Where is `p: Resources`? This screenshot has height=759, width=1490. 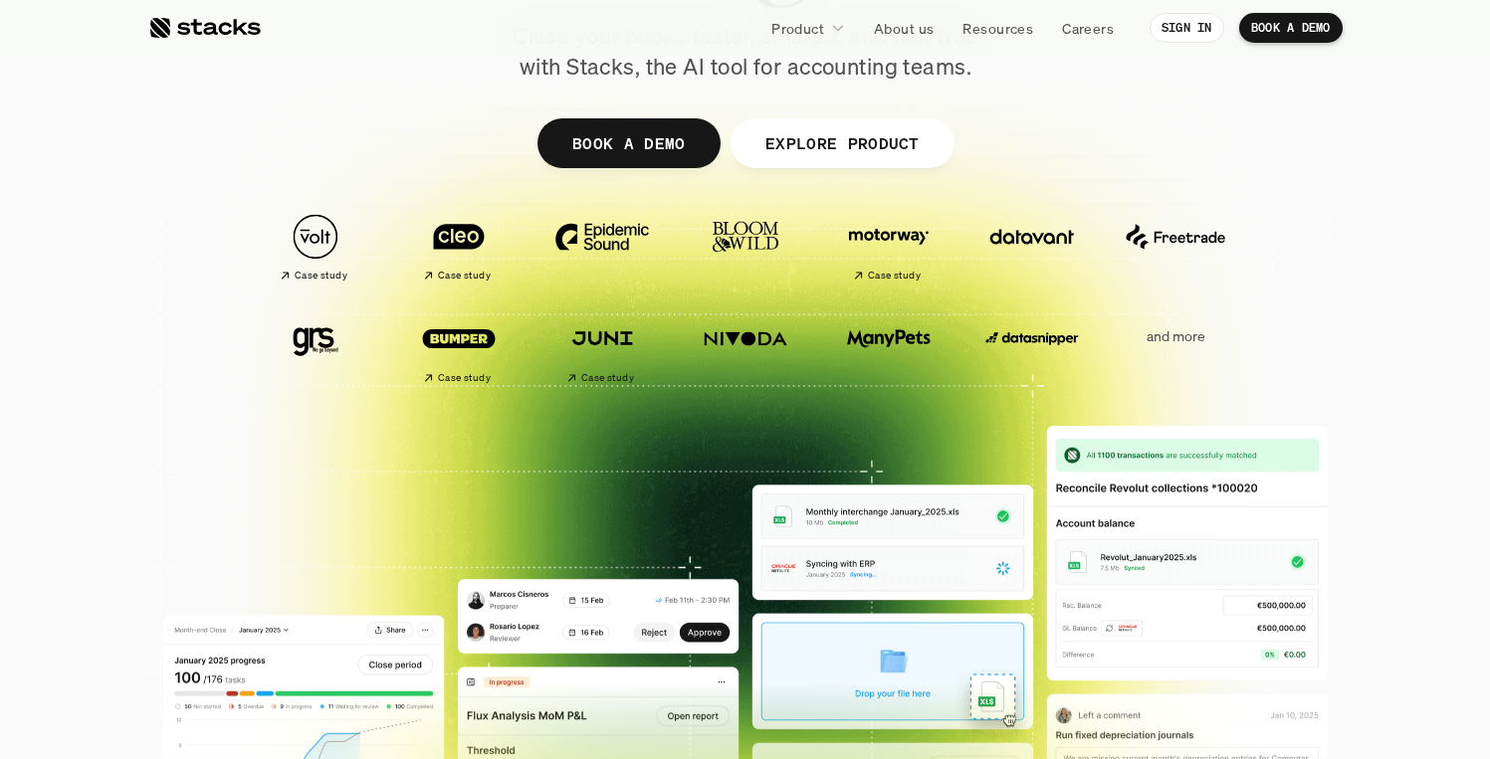
p: Resources is located at coordinates (997, 28).